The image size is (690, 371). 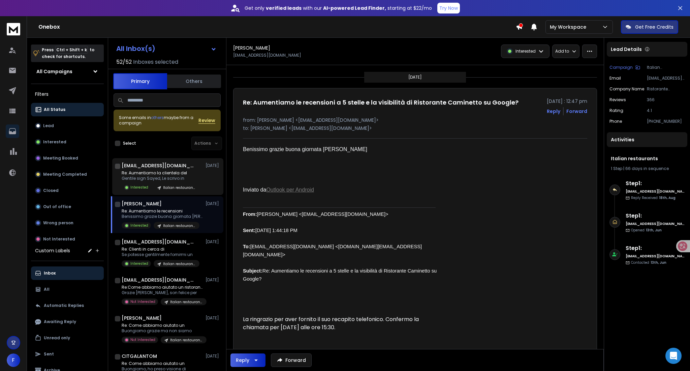 I want to click on button: Primary, so click(x=140, y=81).